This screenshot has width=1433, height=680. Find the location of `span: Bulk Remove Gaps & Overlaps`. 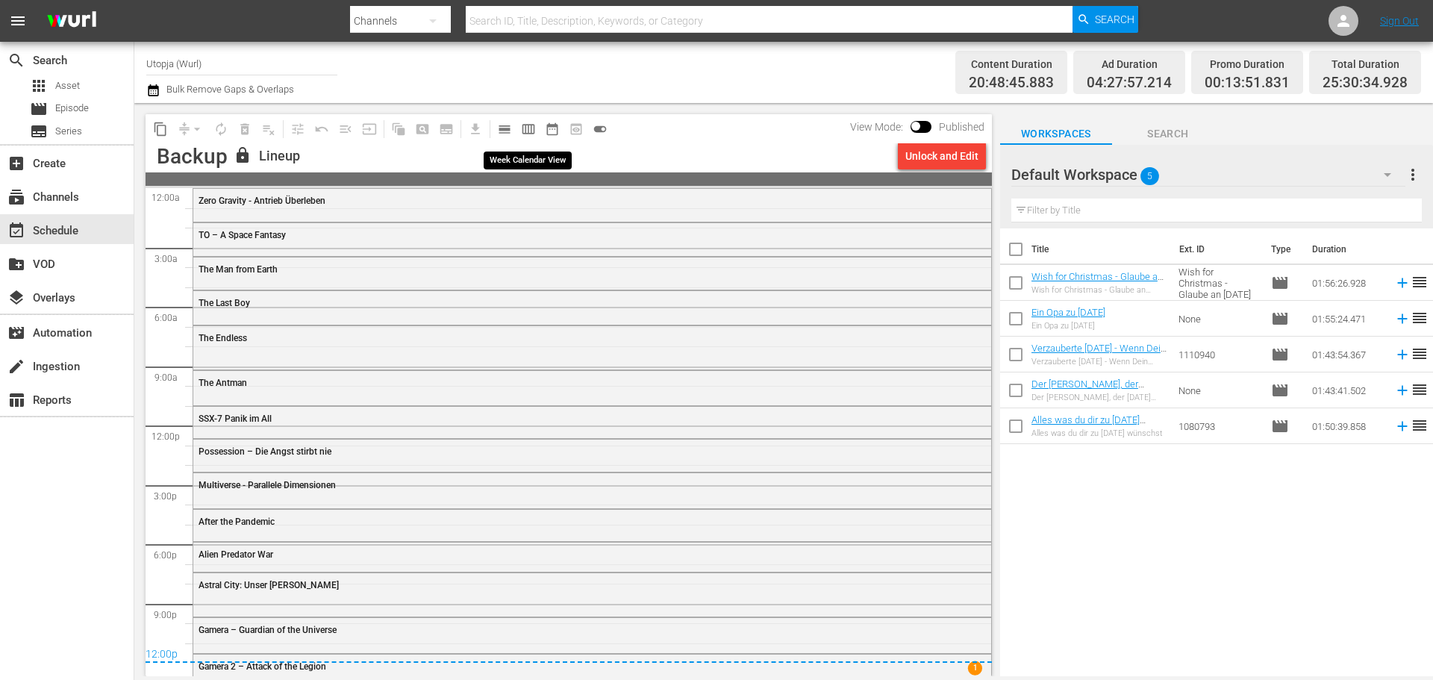

span: Bulk Remove Gaps & Overlaps is located at coordinates (229, 89).